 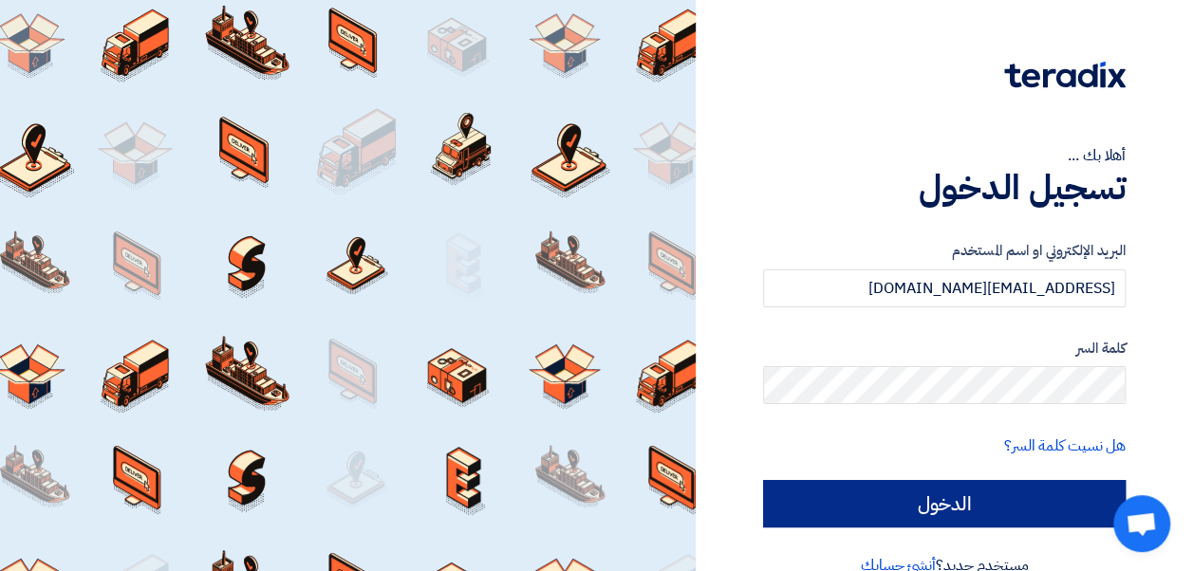 What do you see at coordinates (945, 348) in the screenshot?
I see `label: كلمة السر` at bounding box center [945, 348].